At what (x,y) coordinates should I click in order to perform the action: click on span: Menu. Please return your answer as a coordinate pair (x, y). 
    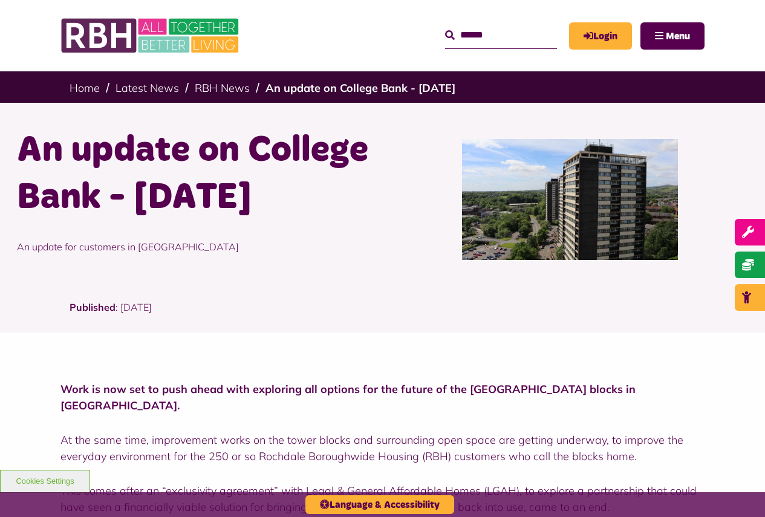
    Looking at the image, I should click on (678, 36).